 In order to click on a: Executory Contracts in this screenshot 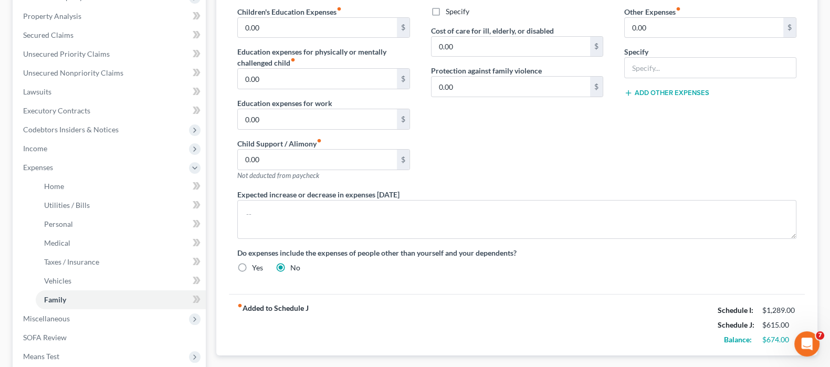, I will do `click(110, 111)`.